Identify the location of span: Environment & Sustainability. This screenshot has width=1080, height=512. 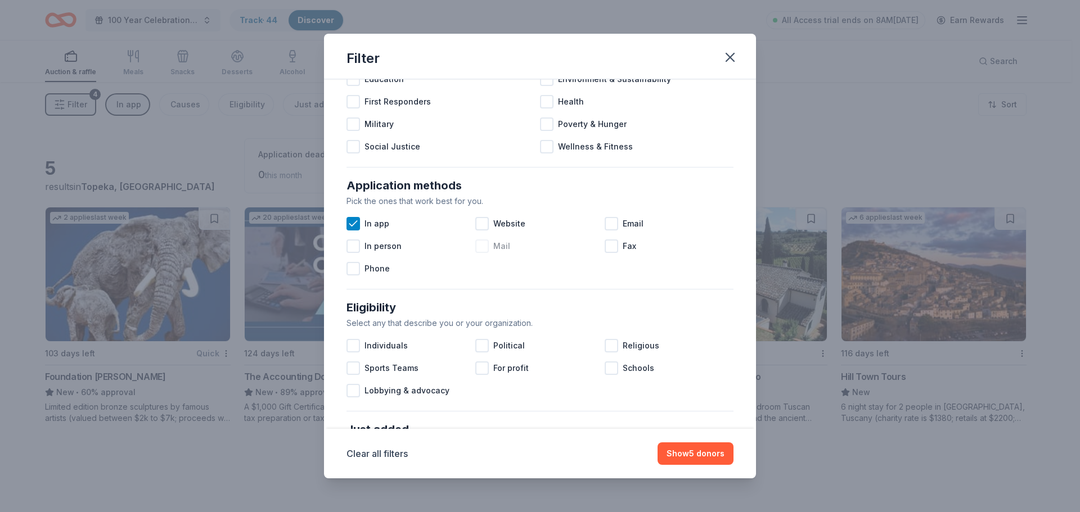
(614, 79).